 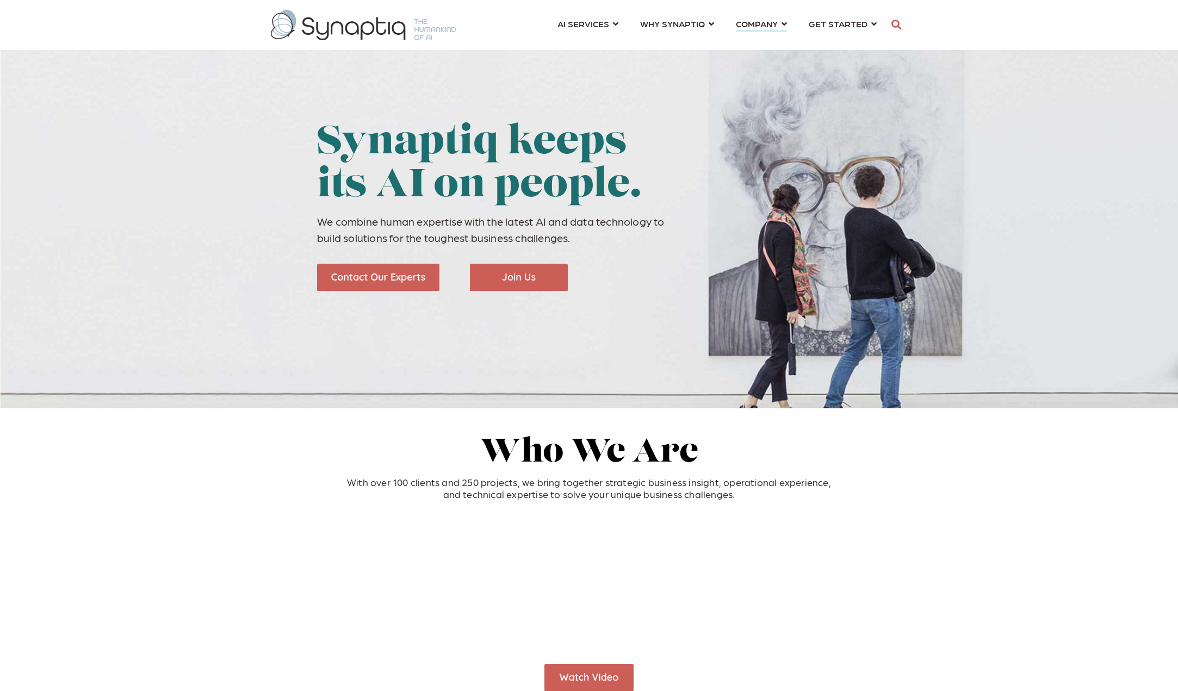 What do you see at coordinates (519, 277) in the screenshot?
I see `img: Join Us` at bounding box center [519, 277].